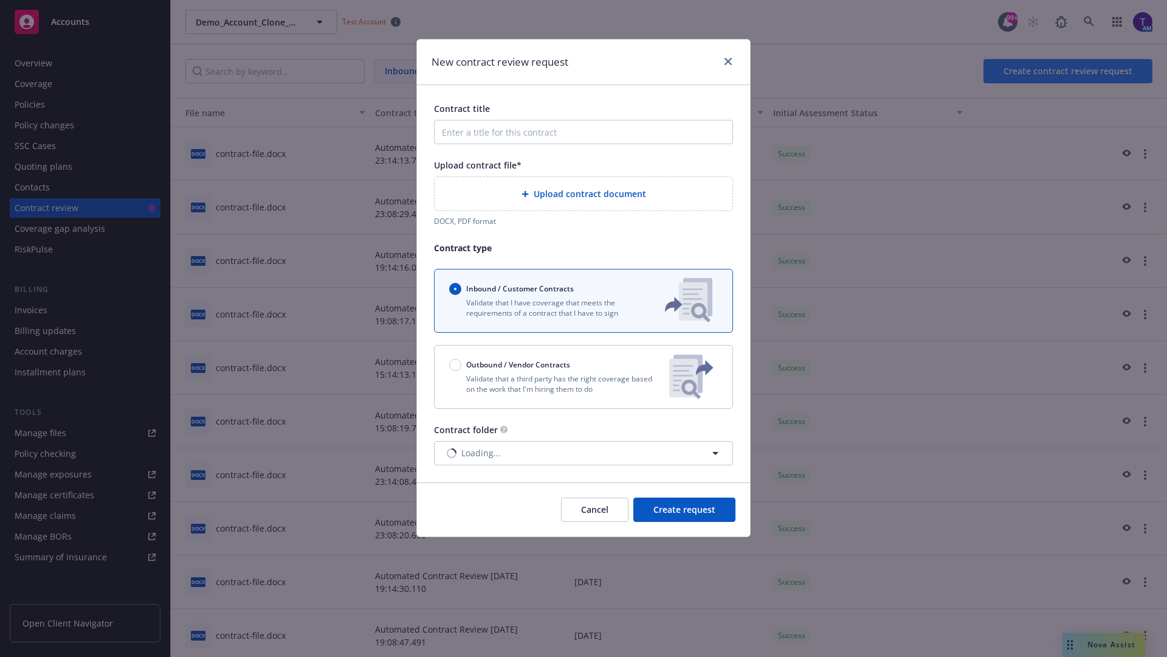  Describe the element at coordinates (481, 452) in the screenshot. I see `span: Loading...` at that location.